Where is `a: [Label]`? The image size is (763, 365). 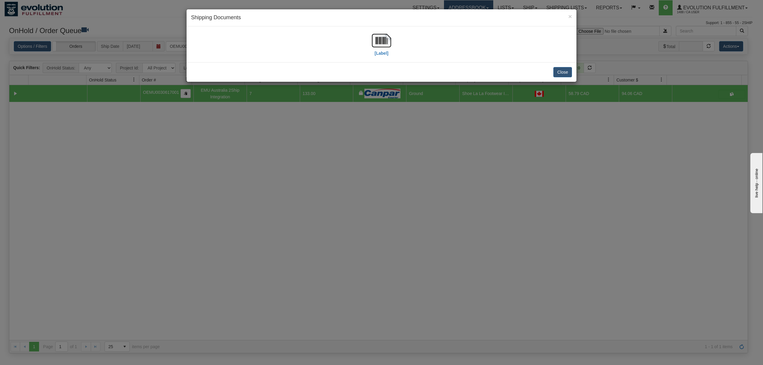
a: [Label] is located at coordinates (382, 46).